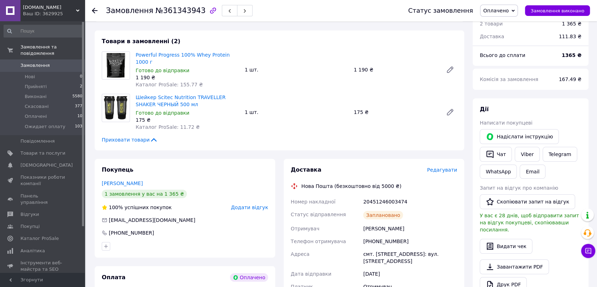 This screenshot has width=597, height=287. Describe the element at coordinates (318, 214) in the screenshot. I see `span: Статус відправлення` at that location.